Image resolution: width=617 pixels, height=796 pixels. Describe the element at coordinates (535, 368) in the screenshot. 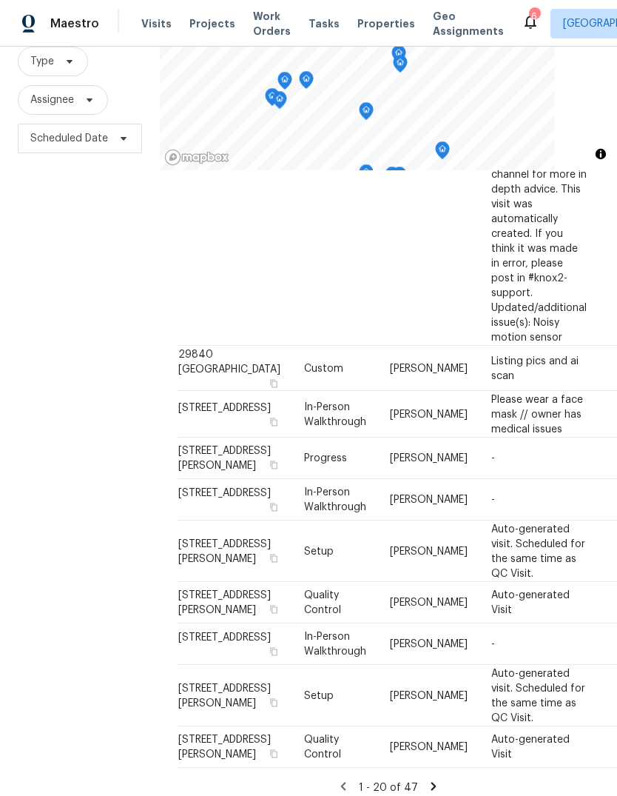

I see `span: Listing pics and ai scan` at that location.